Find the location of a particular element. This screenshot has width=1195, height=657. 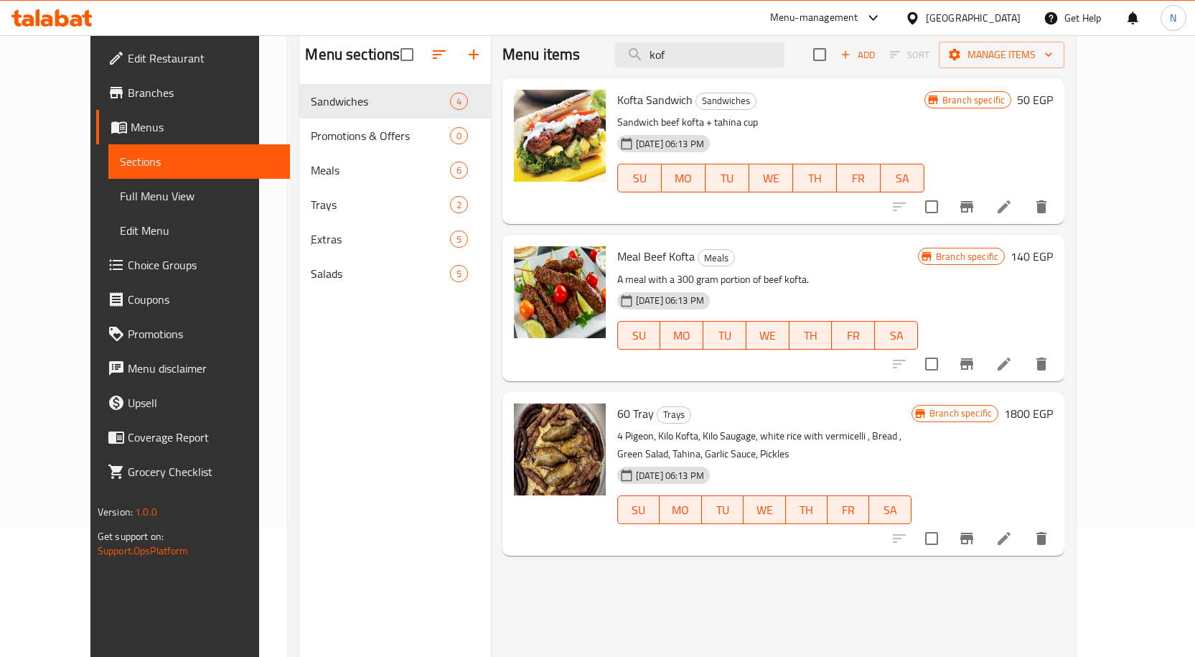

span: Choice Groups is located at coordinates (203, 265).